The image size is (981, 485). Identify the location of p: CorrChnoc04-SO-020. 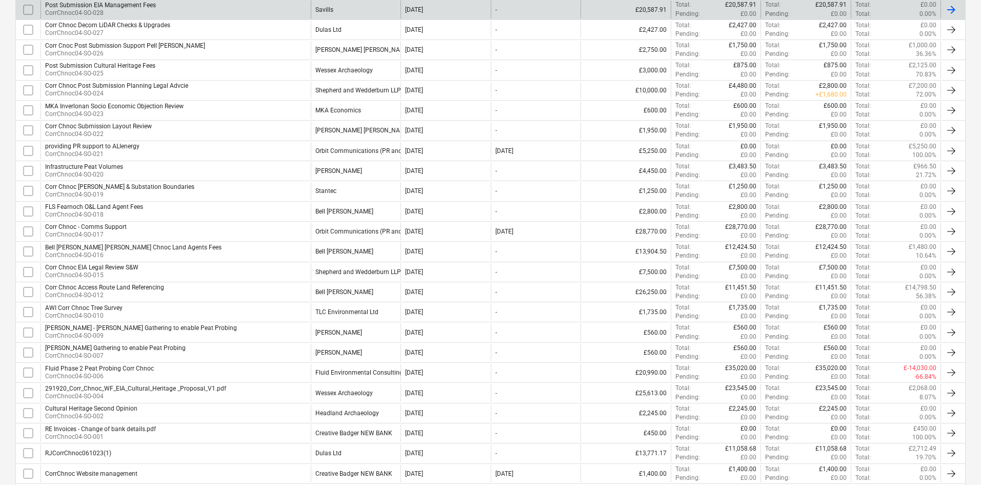
(84, 174).